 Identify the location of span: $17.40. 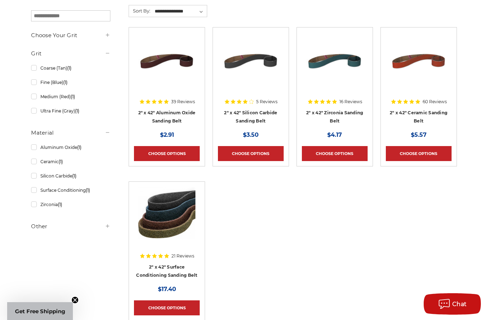
(167, 289).